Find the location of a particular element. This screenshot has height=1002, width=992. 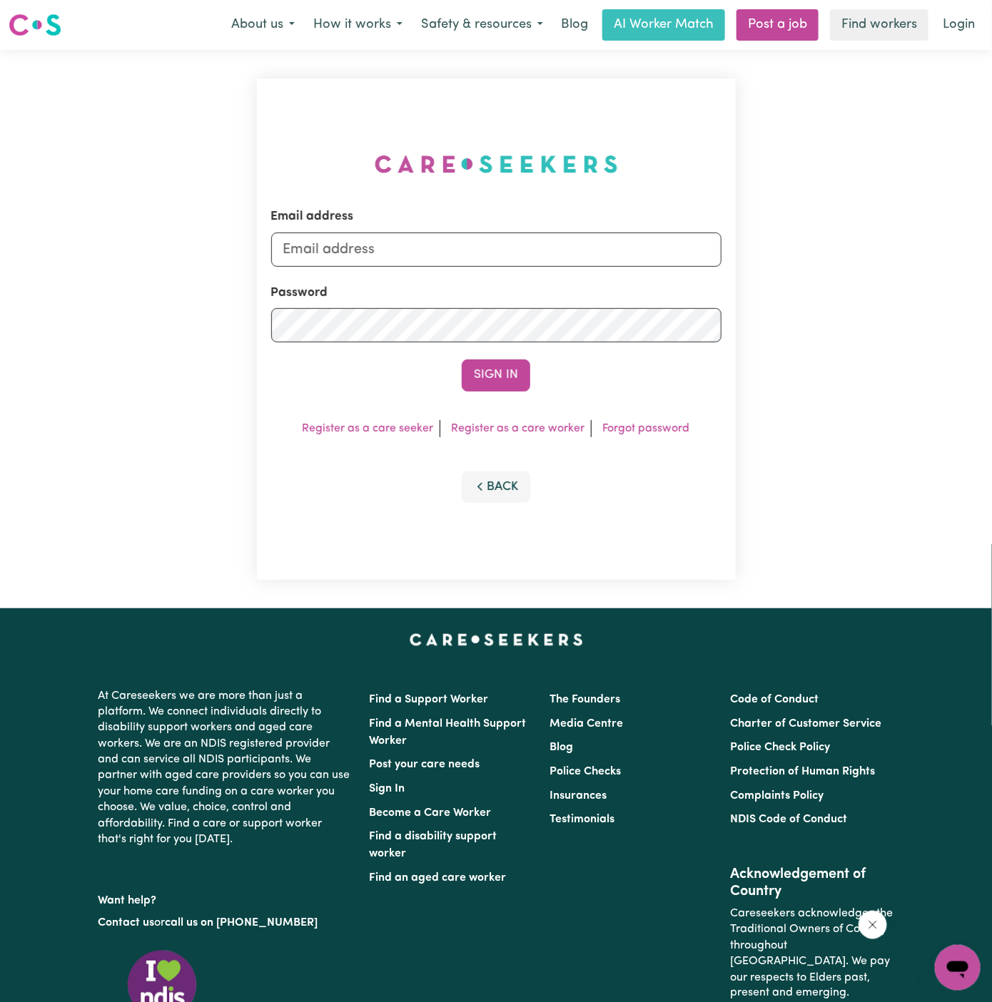

a: Contact us is located at coordinates (126, 923).